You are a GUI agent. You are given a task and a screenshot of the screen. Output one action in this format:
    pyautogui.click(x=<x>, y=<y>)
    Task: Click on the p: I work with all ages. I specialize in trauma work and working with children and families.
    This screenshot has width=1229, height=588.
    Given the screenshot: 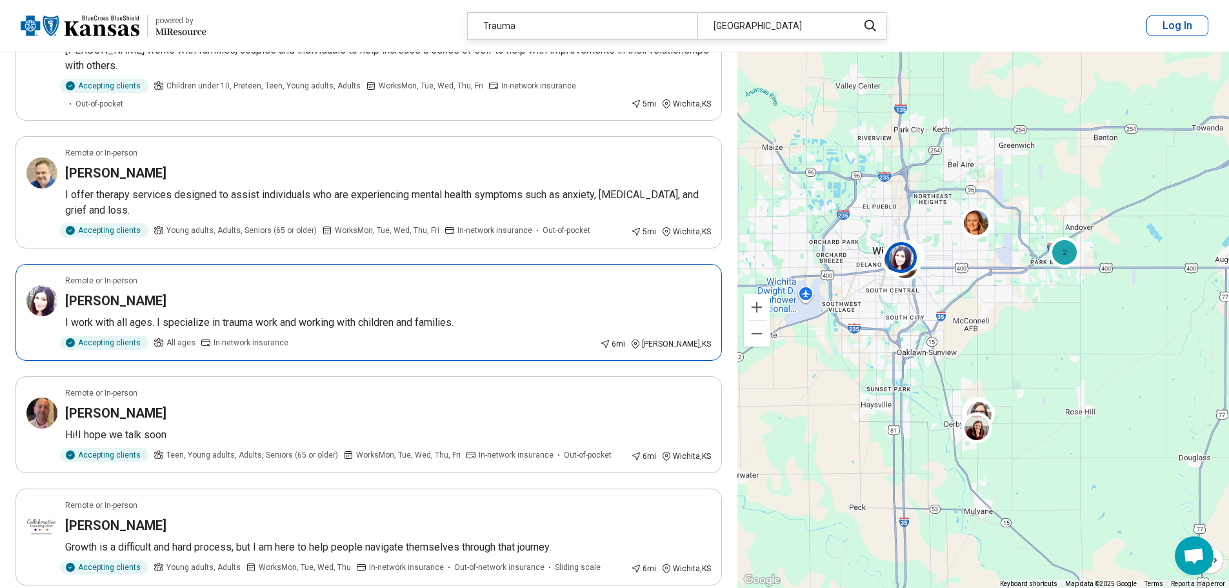 What is the action you would take?
    pyautogui.click(x=388, y=323)
    